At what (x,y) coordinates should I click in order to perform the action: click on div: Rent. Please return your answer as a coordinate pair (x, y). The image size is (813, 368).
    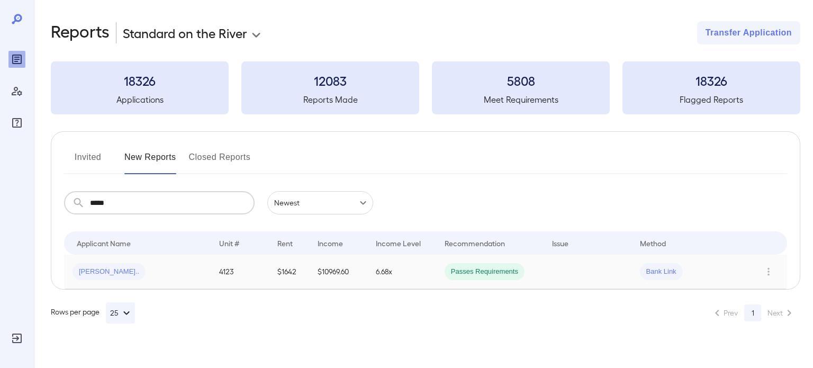
    Looking at the image, I should click on (286, 243).